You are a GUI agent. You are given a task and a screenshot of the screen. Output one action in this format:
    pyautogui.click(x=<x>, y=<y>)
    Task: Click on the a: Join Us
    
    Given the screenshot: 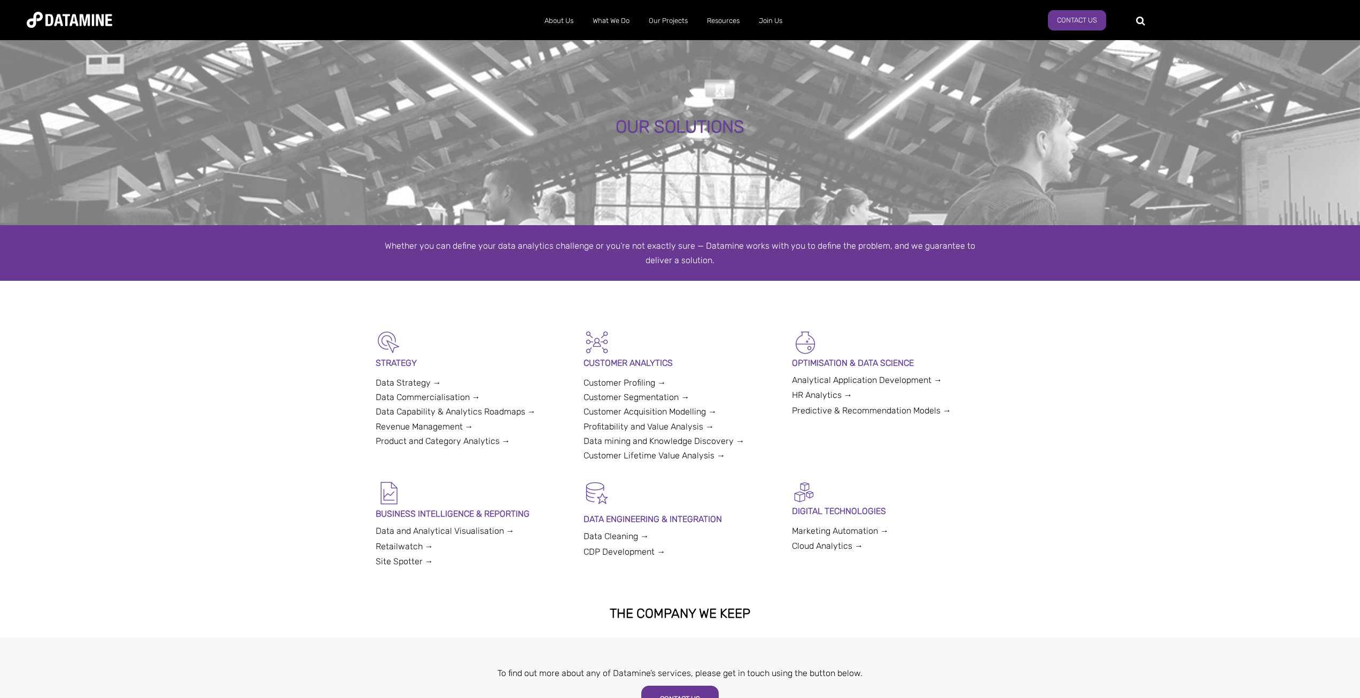 What is the action you would take?
    pyautogui.click(x=771, y=21)
    